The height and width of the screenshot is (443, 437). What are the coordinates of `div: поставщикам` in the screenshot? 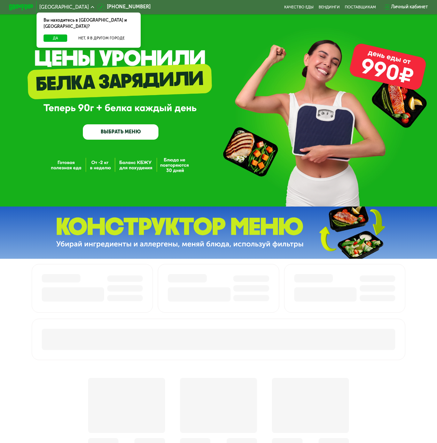 It's located at (361, 7).